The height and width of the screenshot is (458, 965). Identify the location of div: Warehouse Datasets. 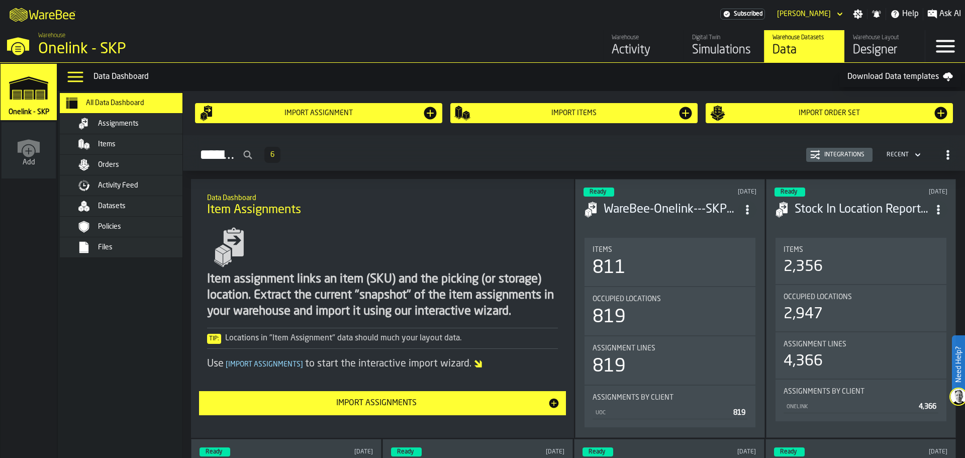
(804, 38).